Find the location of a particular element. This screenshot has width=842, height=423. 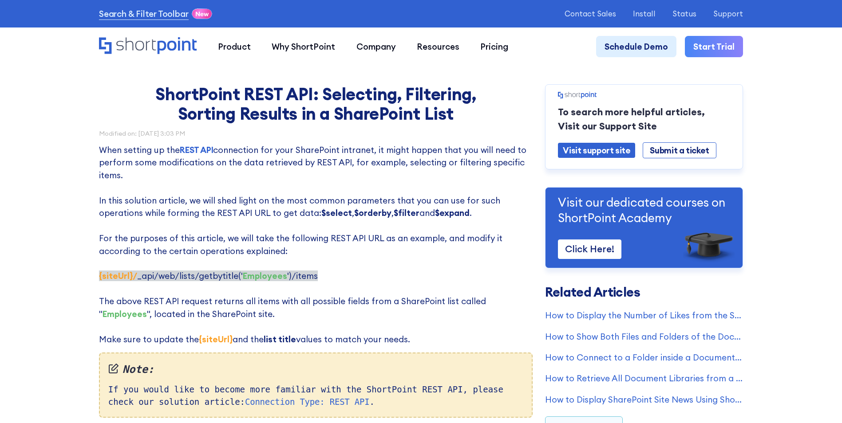

a: Company is located at coordinates (376, 46).